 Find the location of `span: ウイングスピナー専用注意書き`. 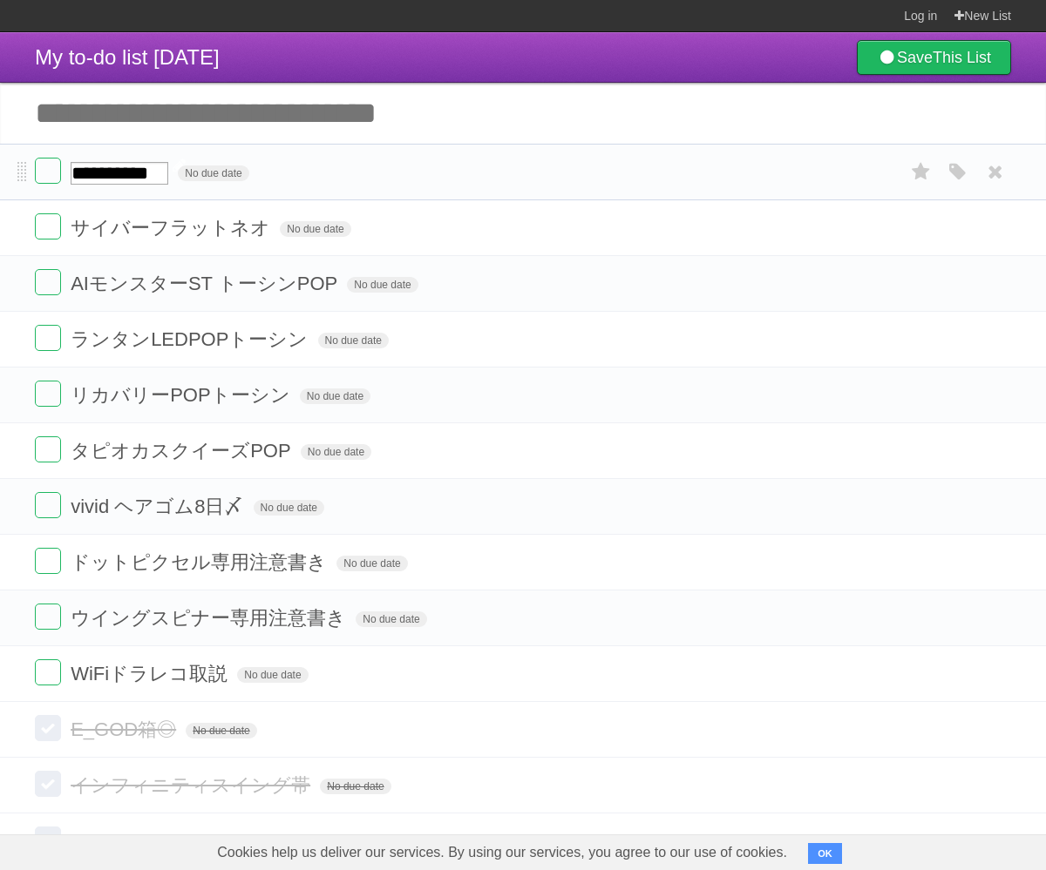

span: ウイングスピナー専用注意書き is located at coordinates (210, 618).